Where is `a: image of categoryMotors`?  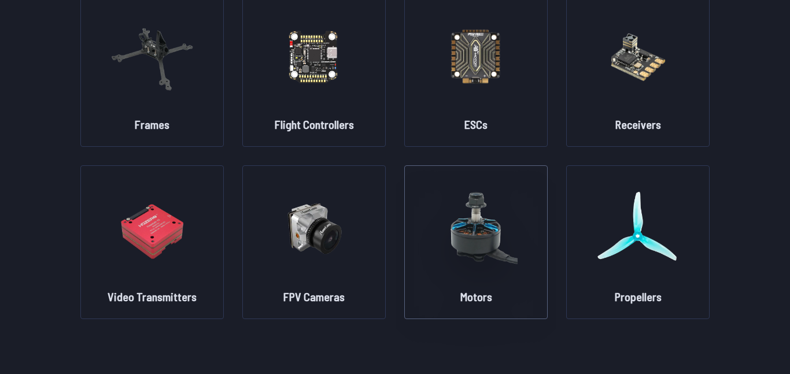 a: image of categoryMotors is located at coordinates (476, 242).